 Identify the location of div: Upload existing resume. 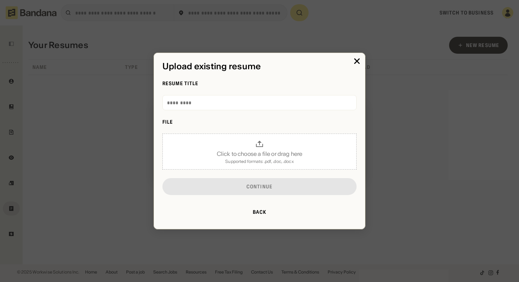
(260, 66).